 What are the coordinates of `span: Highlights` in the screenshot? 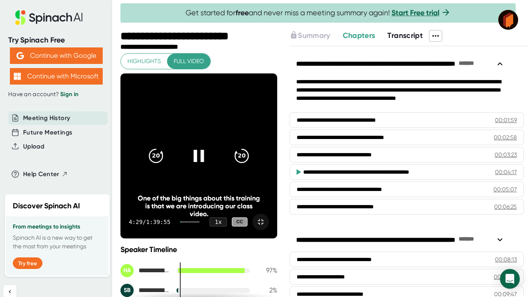 It's located at (144, 61).